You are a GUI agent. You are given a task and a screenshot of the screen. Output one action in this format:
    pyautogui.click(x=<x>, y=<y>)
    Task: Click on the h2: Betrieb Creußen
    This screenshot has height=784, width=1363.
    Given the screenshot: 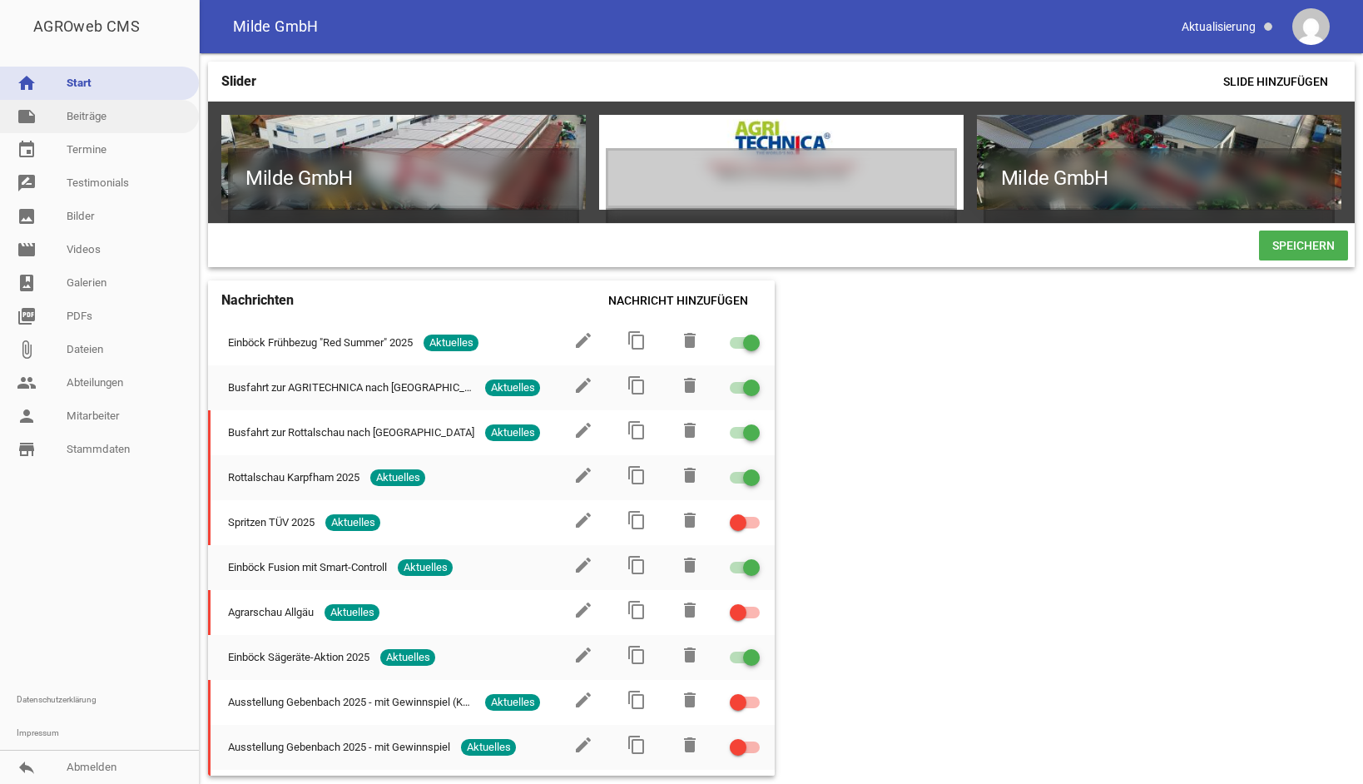 What is the action you would take?
    pyautogui.click(x=1159, y=232)
    